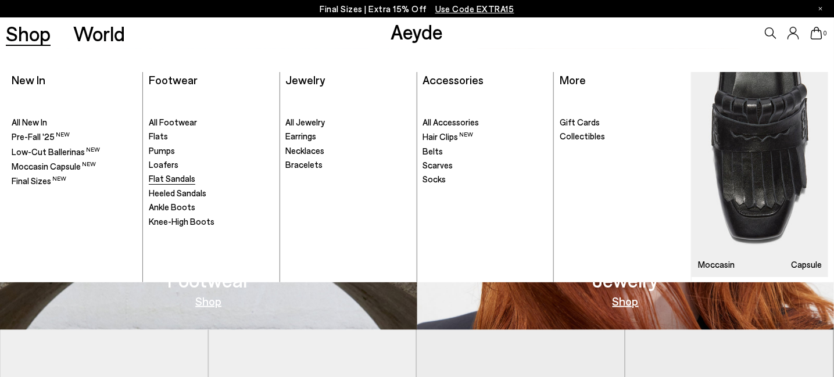 The image size is (834, 377). What do you see at coordinates (484, 152) in the screenshot?
I see `a: Belts` at bounding box center [484, 152].